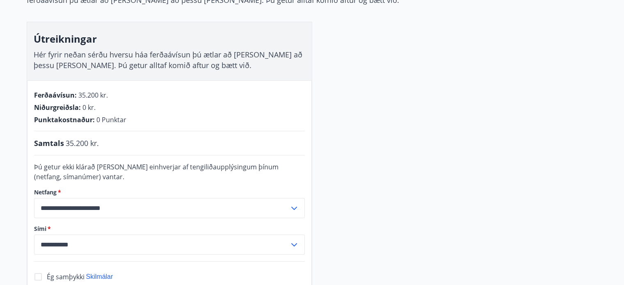  Describe the element at coordinates (66, 277) in the screenshot. I see `span: Ég samþykki` at that location.